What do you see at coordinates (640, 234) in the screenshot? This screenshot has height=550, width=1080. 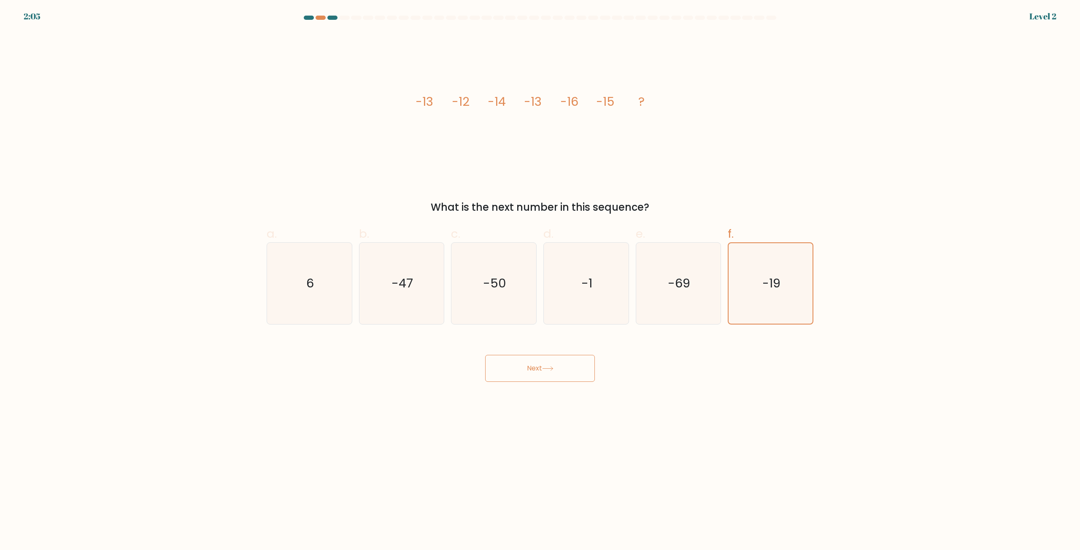 I see `span: e.` at bounding box center [640, 234].